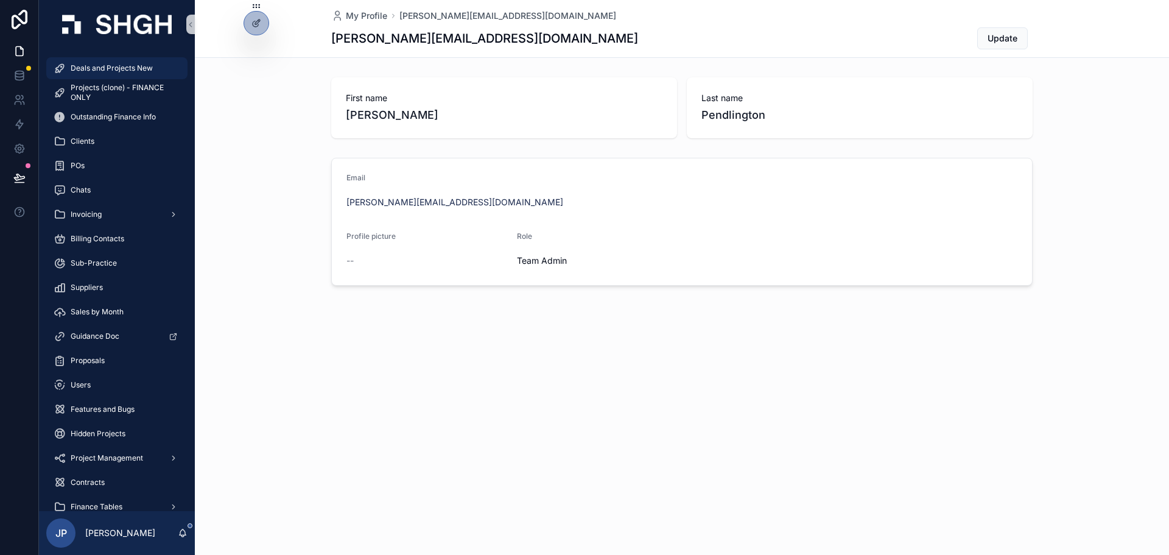 The image size is (1169, 555). I want to click on span: Proposals, so click(88, 361).